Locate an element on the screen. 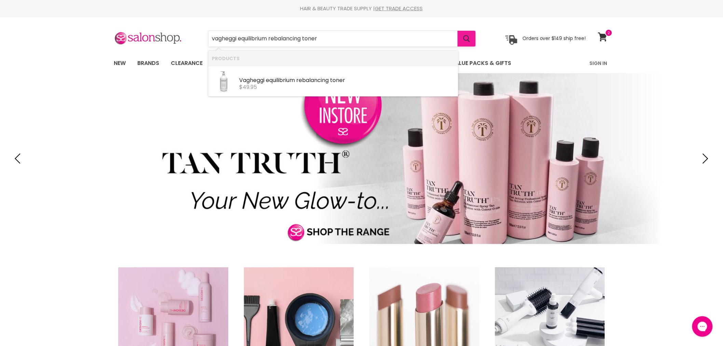  li: Page dot 3 is located at coordinates (365, 235).